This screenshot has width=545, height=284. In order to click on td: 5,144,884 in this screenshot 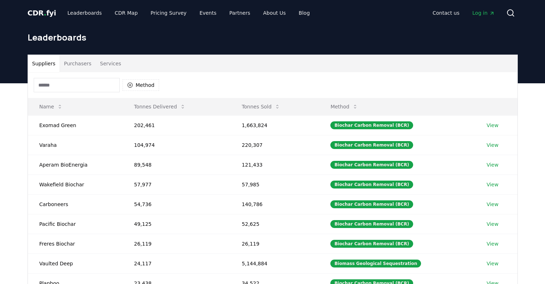, I will do `click(275, 263)`.